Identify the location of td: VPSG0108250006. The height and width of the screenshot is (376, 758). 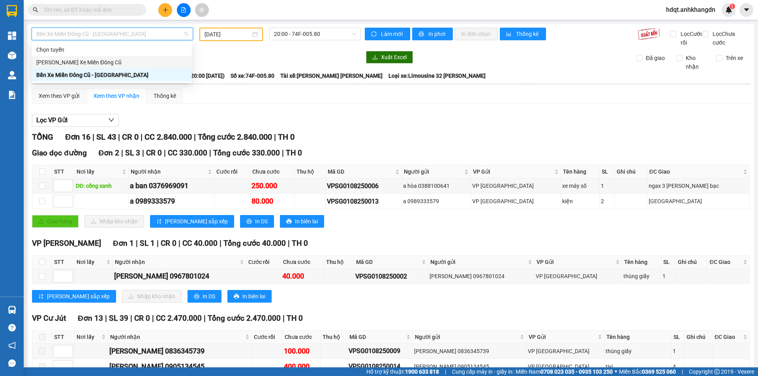
(364, 186).